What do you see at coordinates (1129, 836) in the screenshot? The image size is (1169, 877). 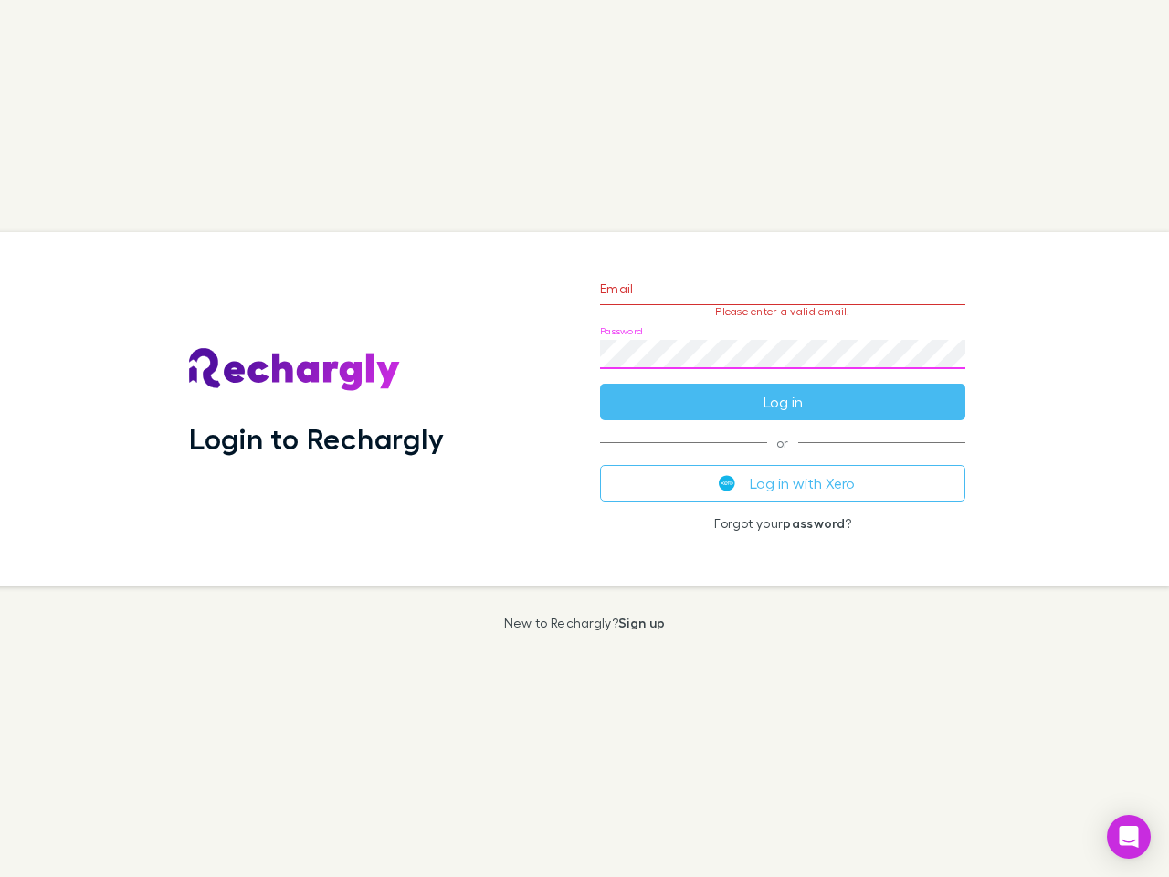 I see `div: Open Intercom Messenger` at bounding box center [1129, 836].